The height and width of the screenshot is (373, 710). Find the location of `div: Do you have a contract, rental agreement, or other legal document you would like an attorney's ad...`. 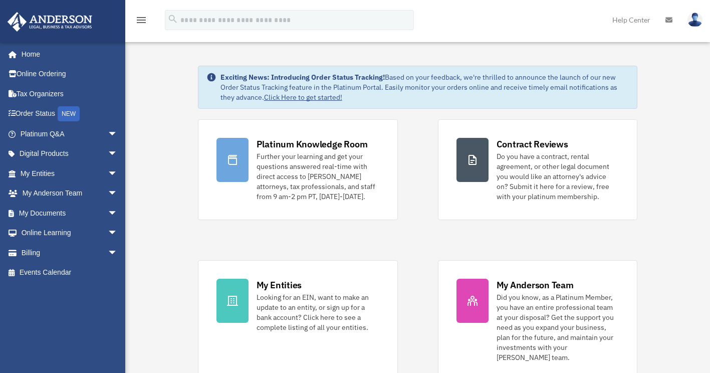

div: Do you have a contract, rental agreement, or other legal document you would like an attorney's ad... is located at coordinates (558, 176).